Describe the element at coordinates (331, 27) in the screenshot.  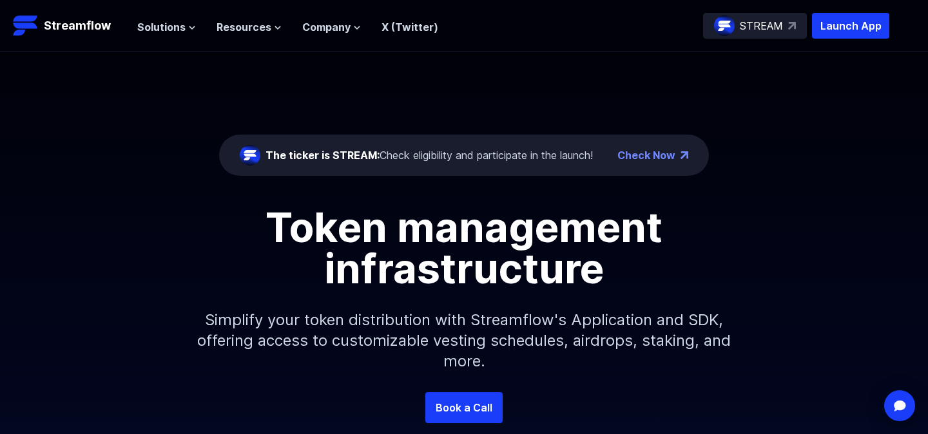
I see `button: Company` at that location.